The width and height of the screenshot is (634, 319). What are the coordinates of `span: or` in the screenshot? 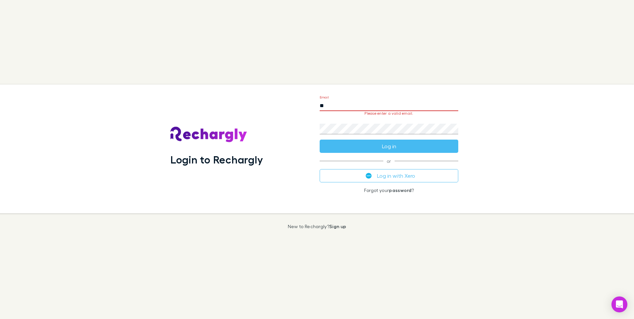 It's located at (389, 161).